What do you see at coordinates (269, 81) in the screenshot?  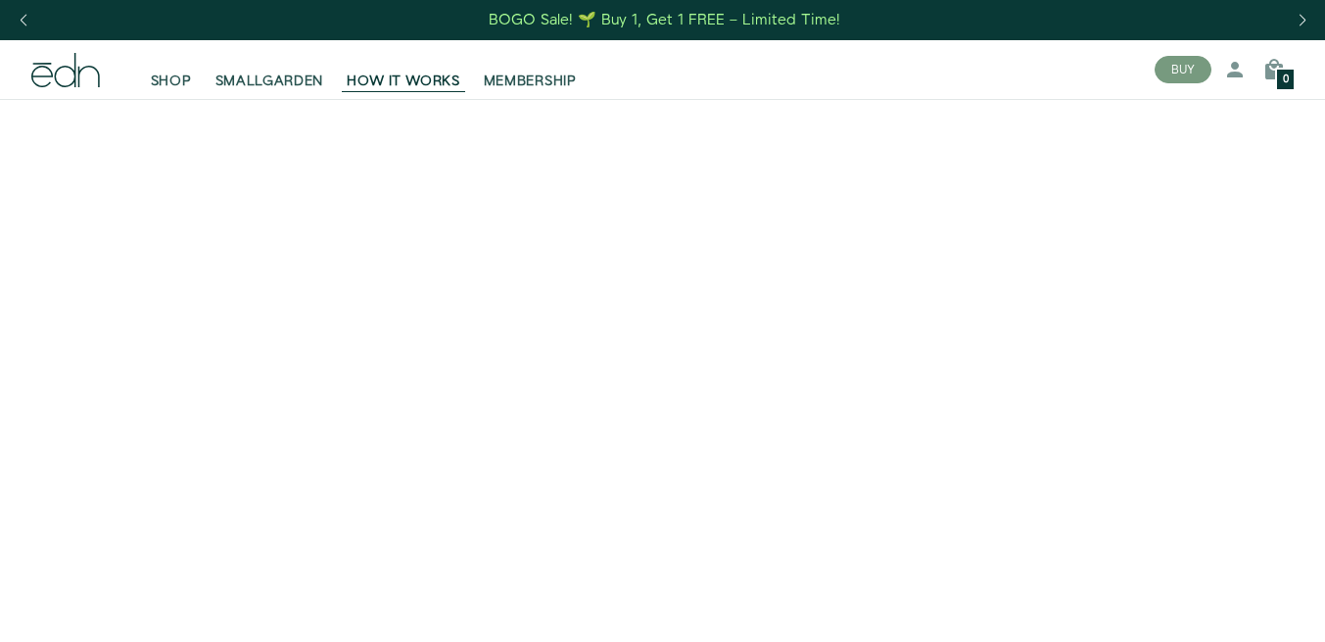 I see `span: SMALLGARDEN` at bounding box center [269, 81].